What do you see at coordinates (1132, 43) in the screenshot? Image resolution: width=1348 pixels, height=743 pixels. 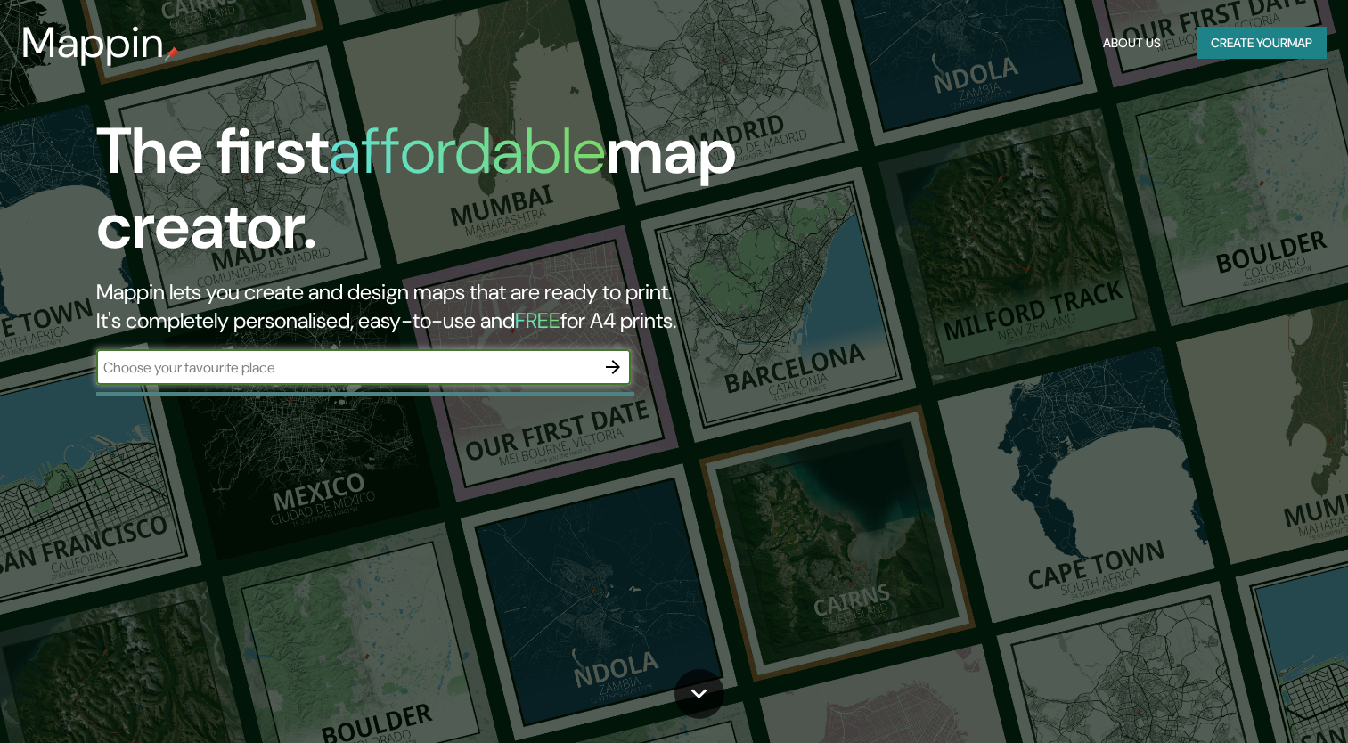 I see `button: About Us` at bounding box center [1132, 43].